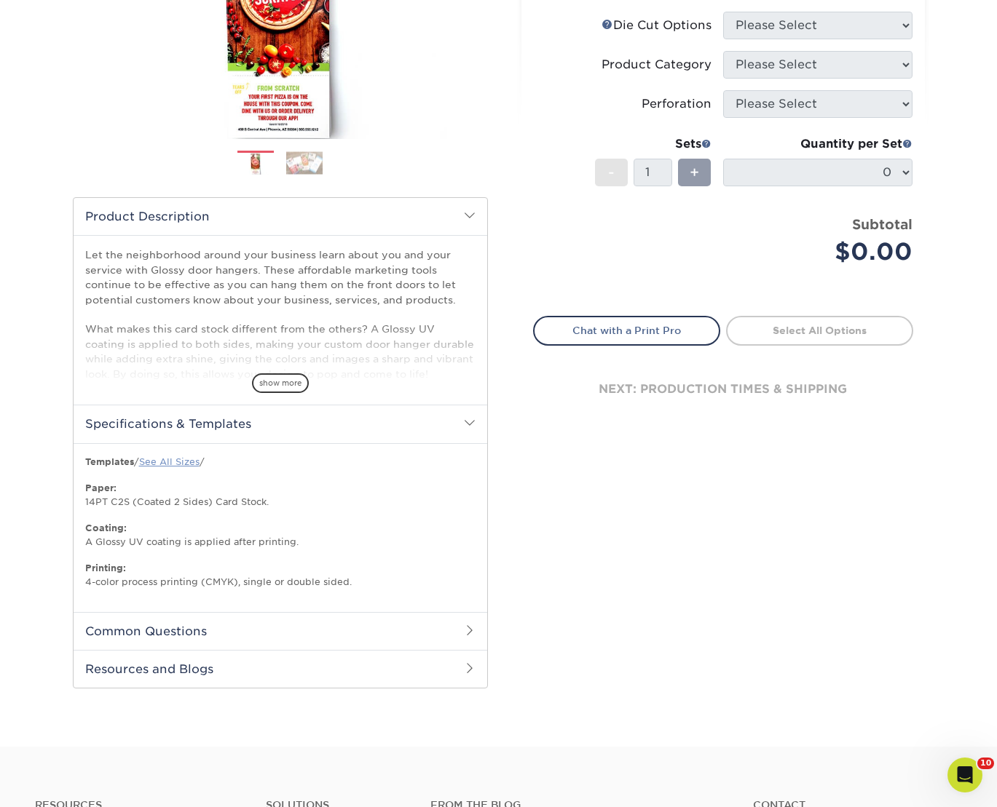  I want to click on div: $0.00, so click(823, 252).